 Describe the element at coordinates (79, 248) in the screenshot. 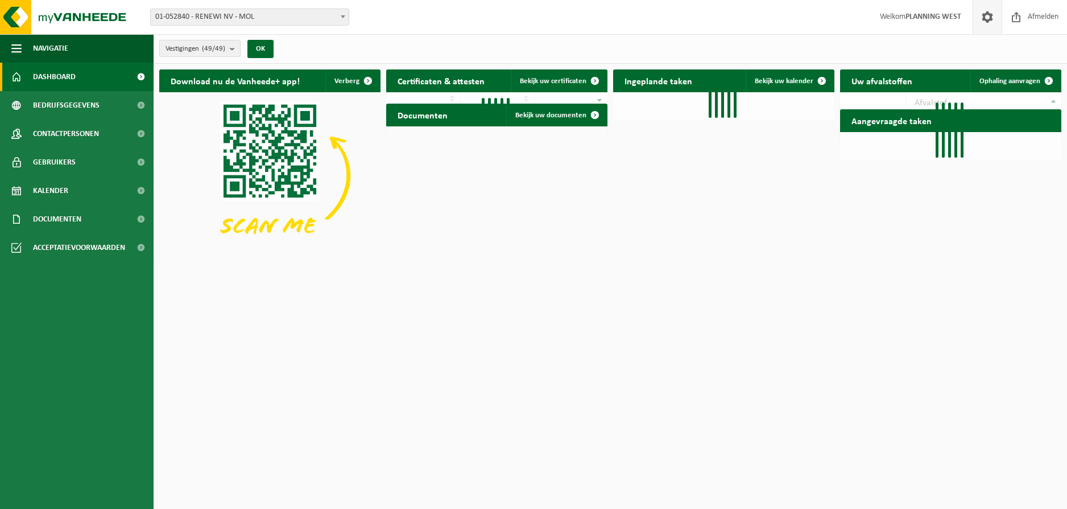

I see `span: Acceptatievoorwaarden` at that location.